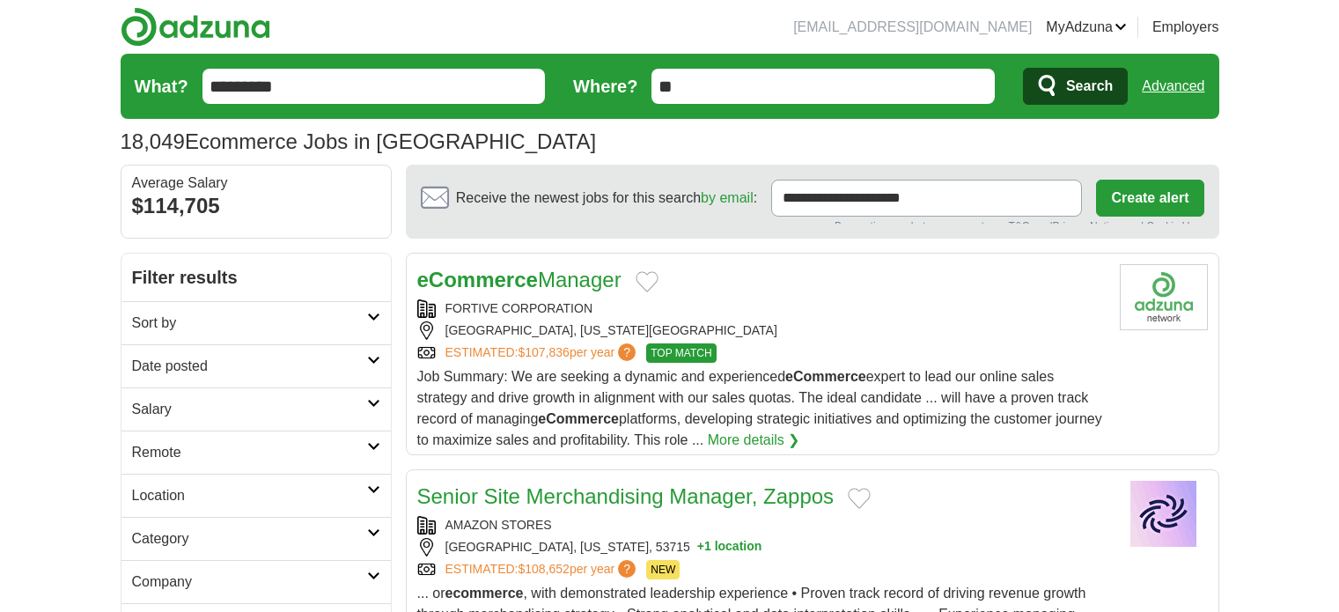 This screenshot has width=1339, height=612. I want to click on a: T&Cs, so click(1021, 226).